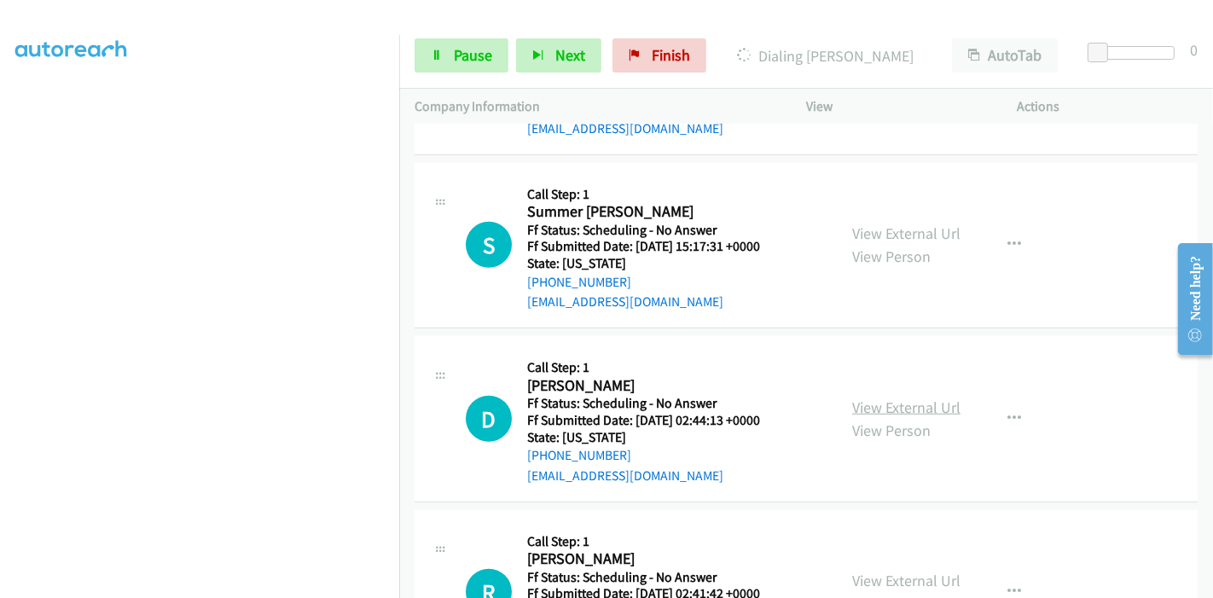 This screenshot has height=598, width=1213. I want to click on p: Company Information, so click(595, 107).